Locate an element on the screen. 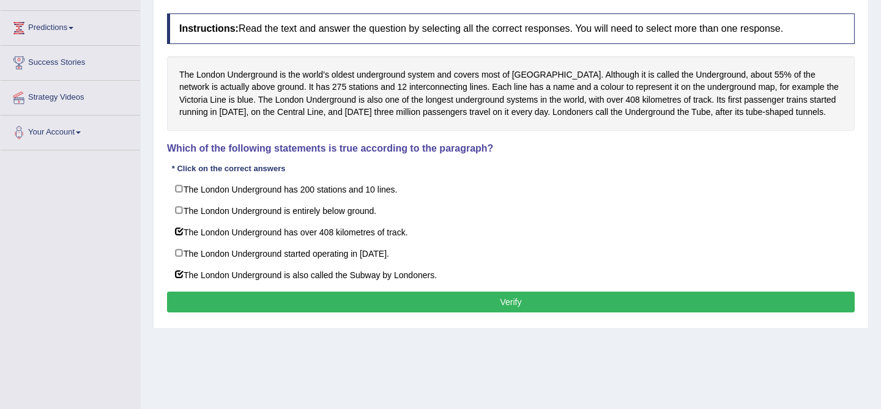 This screenshot has height=409, width=881. div: * Click on the correct answers is located at coordinates (228, 169).